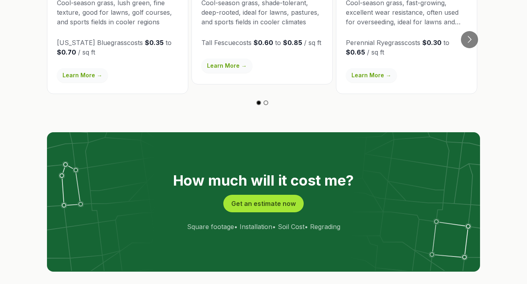  I want to click on strong: $0.60, so click(263, 43).